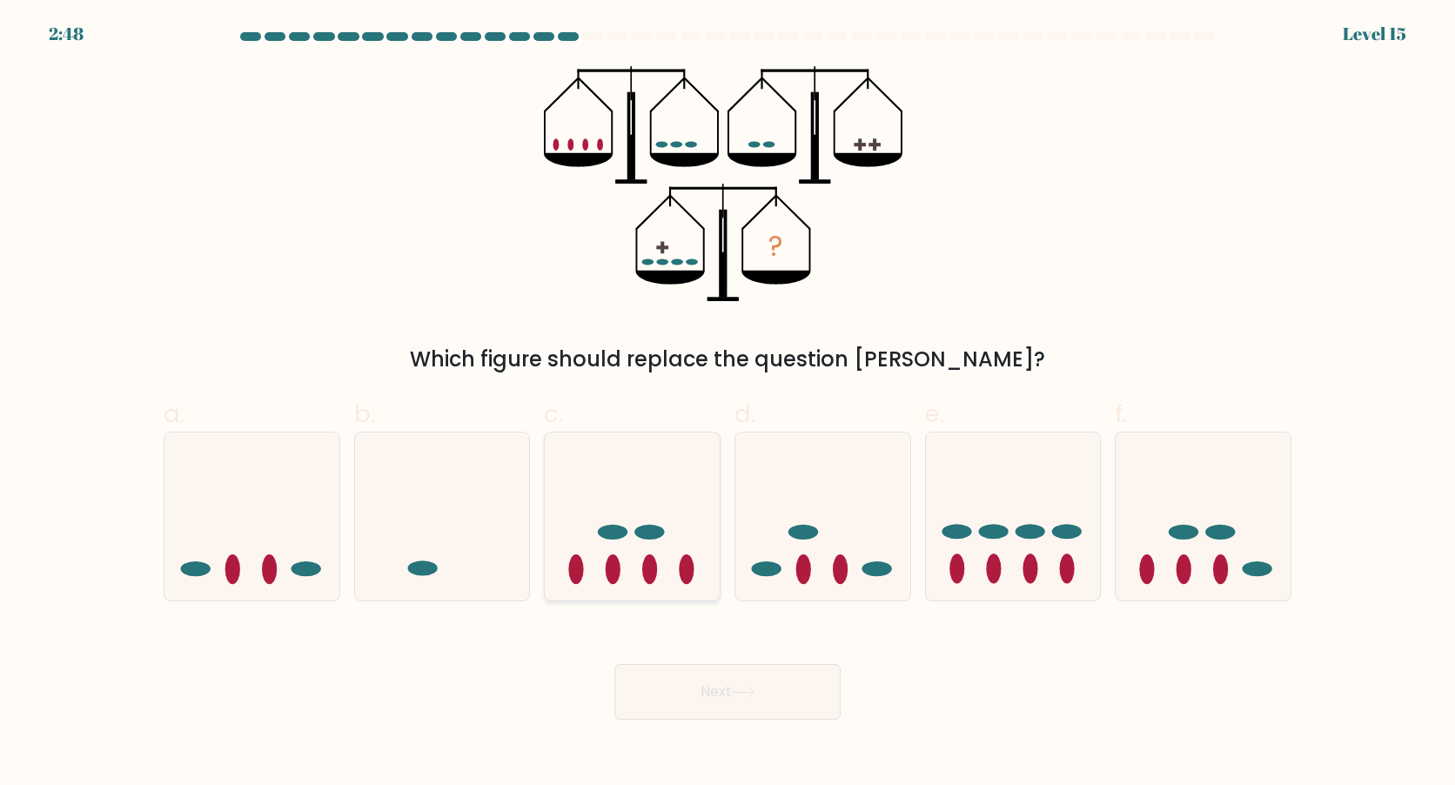 Image resolution: width=1455 pixels, height=785 pixels. I want to click on span: e., so click(935, 413).